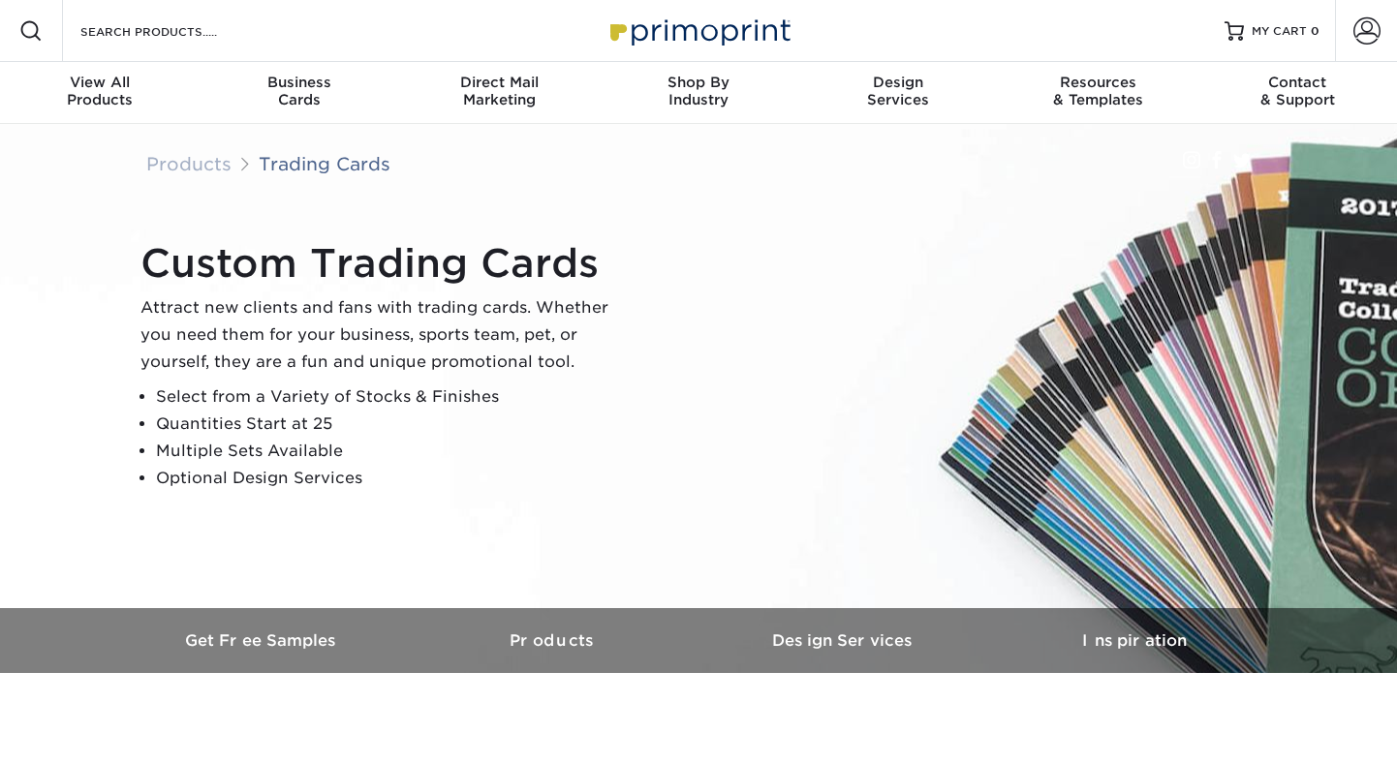 The image size is (1397, 763). What do you see at coordinates (1297, 93) in the screenshot?
I see `a: Contact& Support` at bounding box center [1297, 93].